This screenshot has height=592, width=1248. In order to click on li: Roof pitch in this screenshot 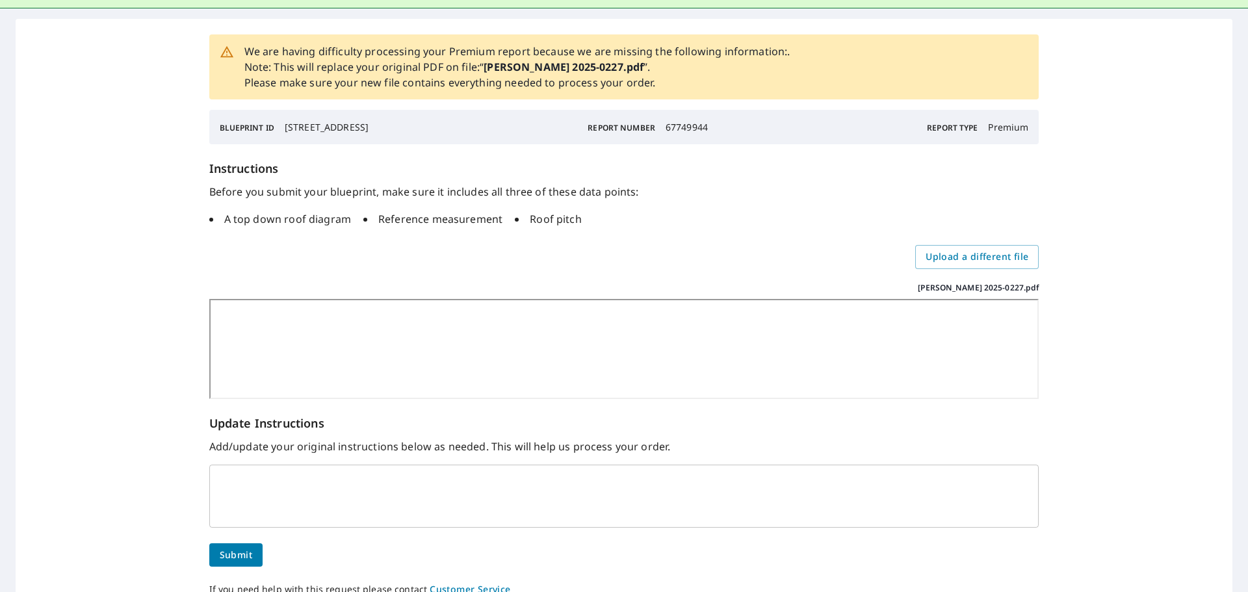, I will do `click(548, 219)`.